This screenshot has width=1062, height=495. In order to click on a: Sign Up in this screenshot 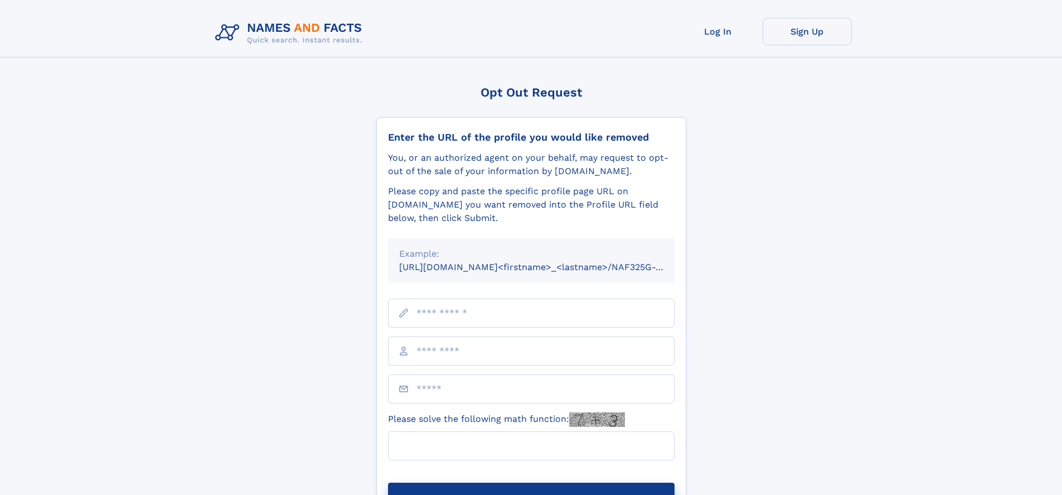, I will do `click(807, 31)`.